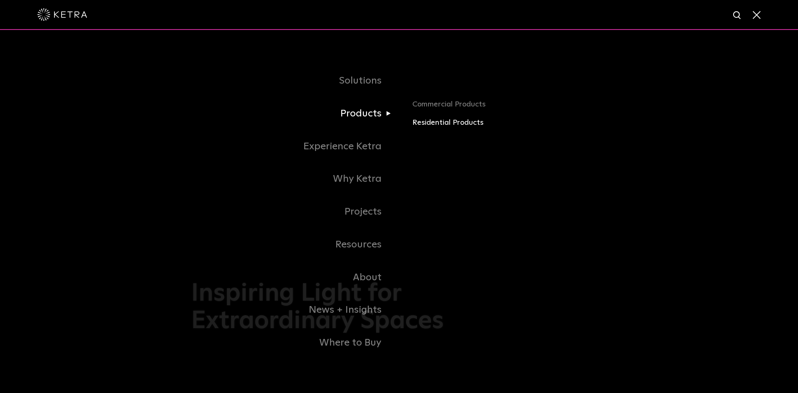 This screenshot has height=393, width=798. I want to click on a: News + Insights, so click(295, 310).